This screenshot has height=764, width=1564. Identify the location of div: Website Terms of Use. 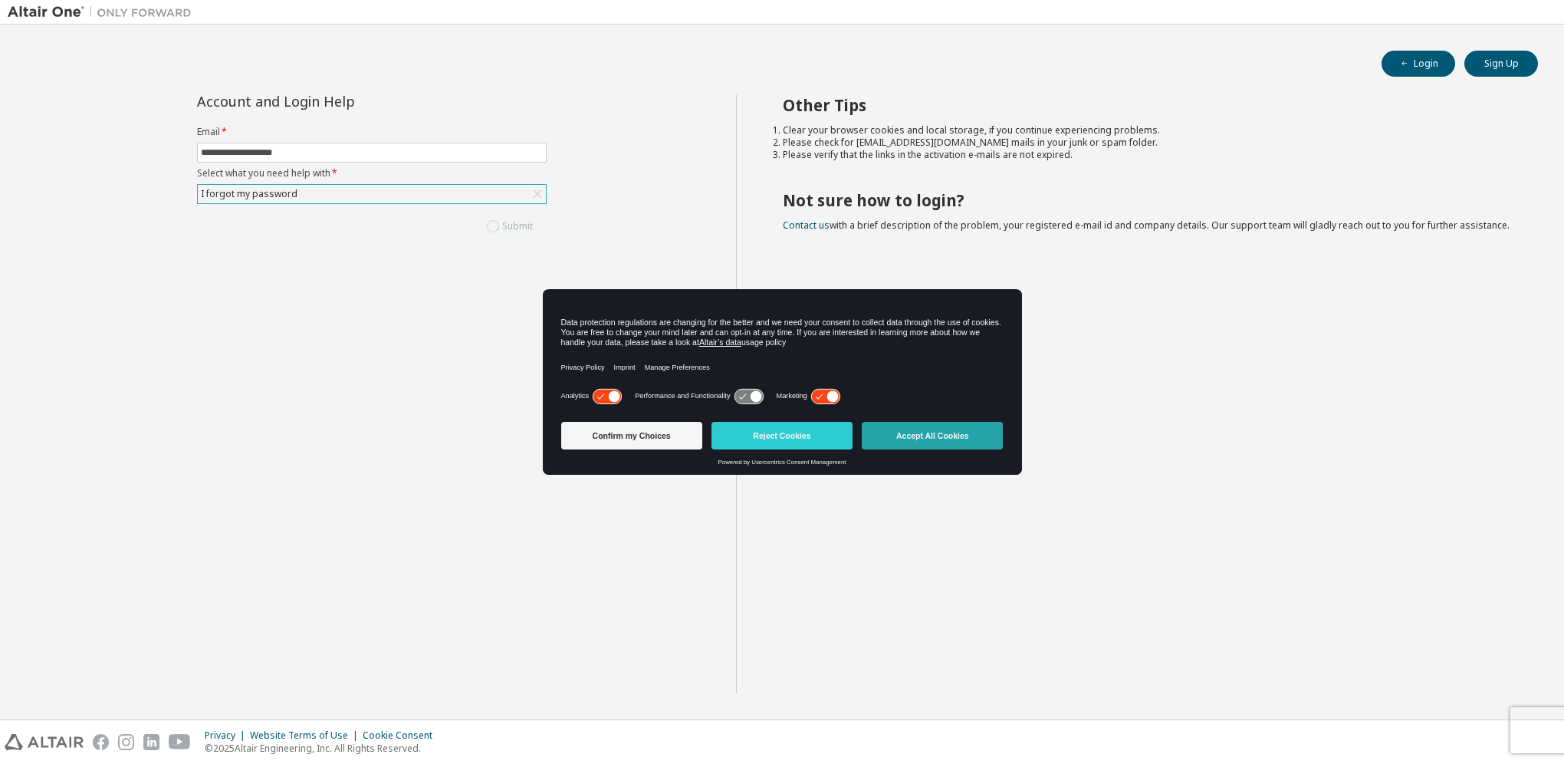
(306, 735).